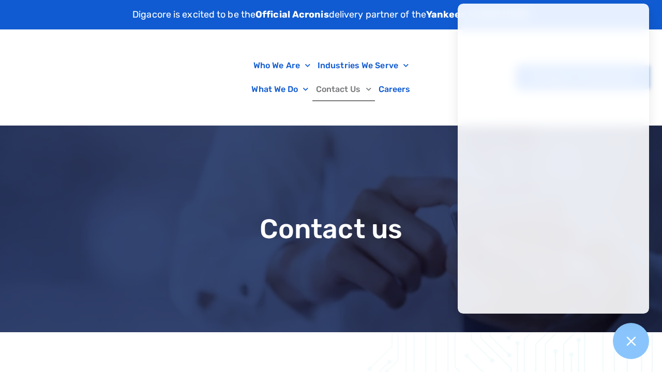  Describe the element at coordinates (280, 89) in the screenshot. I see `a: What We Do` at that location.